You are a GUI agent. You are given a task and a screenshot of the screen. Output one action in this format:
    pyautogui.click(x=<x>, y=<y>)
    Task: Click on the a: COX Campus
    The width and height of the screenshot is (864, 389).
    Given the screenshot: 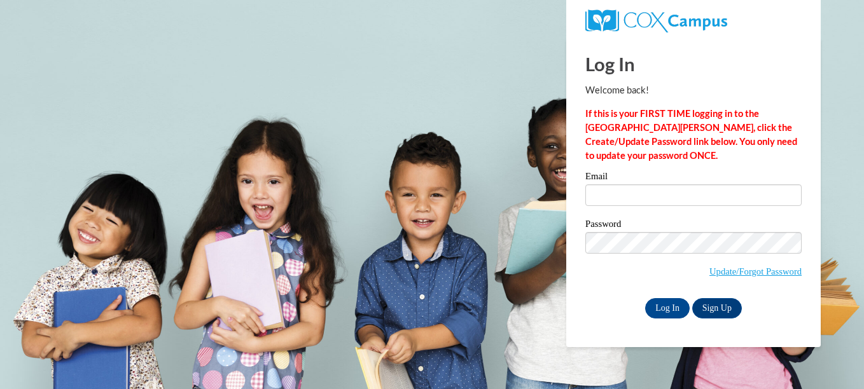 What is the action you would take?
    pyautogui.click(x=656, y=20)
    